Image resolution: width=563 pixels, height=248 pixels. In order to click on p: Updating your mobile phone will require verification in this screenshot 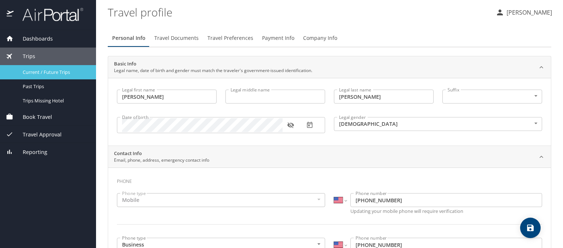, I will do `click(446, 211)`.